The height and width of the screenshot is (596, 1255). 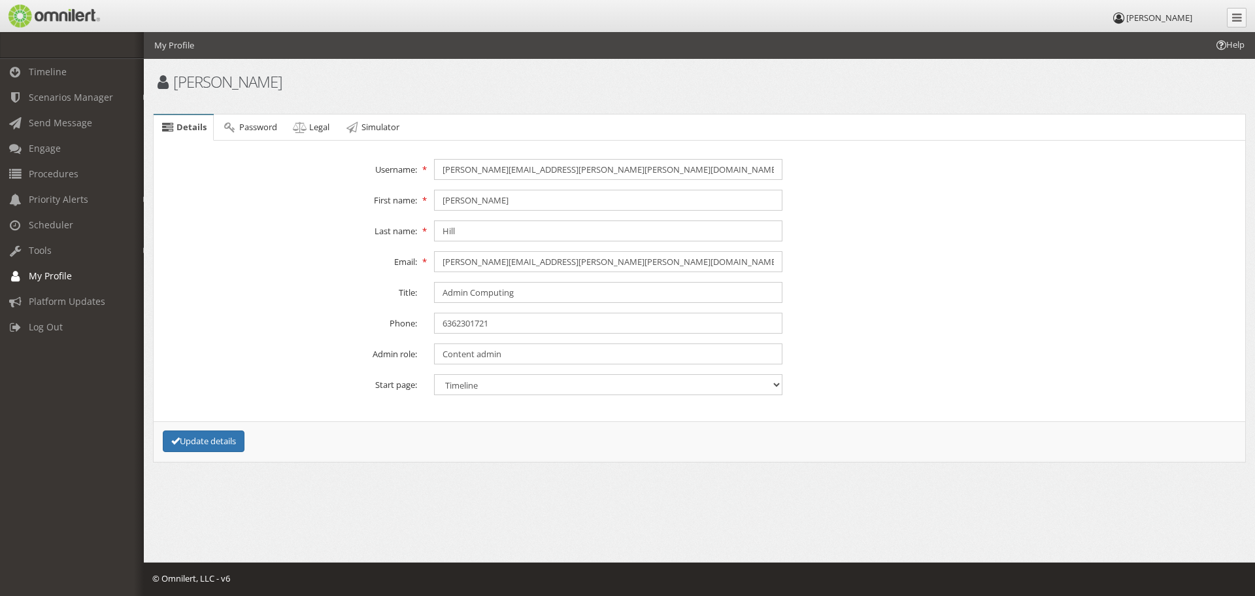 I want to click on a: Simulator, so click(x=372, y=128).